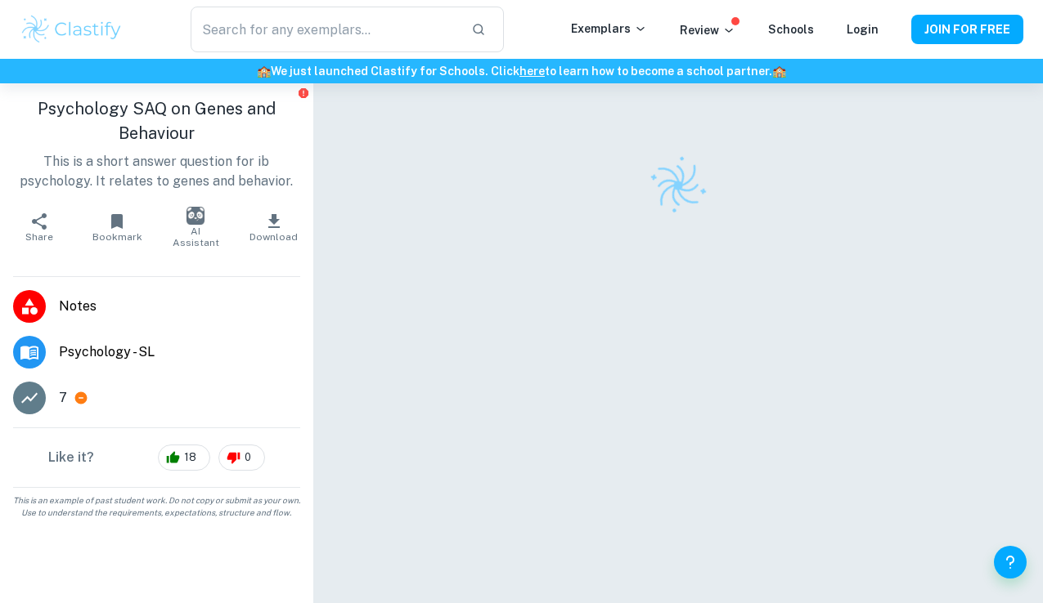  Describe the element at coordinates (195, 227) in the screenshot. I see `button: AI Assistant` at that location.